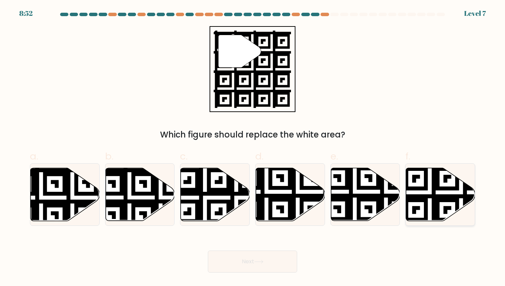  I want to click on span: f., so click(407, 156).